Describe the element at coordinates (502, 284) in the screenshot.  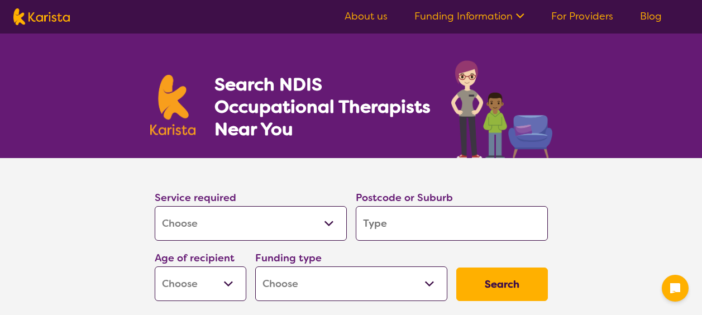
I see `button: Search` at that location.